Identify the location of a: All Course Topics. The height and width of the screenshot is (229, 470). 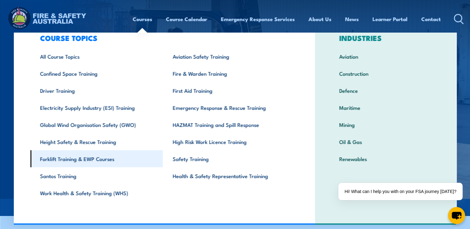
(96, 56).